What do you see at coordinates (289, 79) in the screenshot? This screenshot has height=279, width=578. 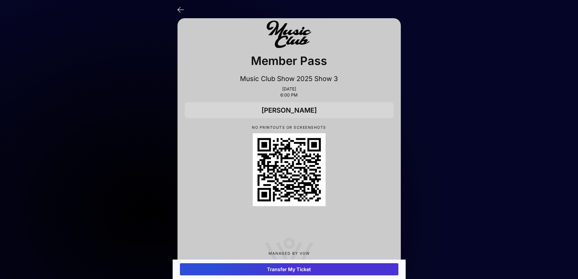 I see `p: Music Club Show 2025 Show 3` at bounding box center [289, 79].